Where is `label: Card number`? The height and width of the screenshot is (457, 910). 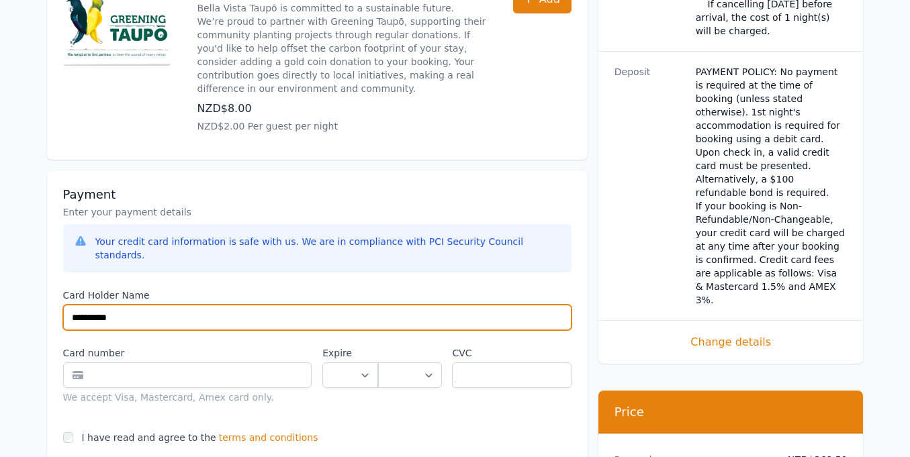
label: Card number is located at coordinates (187, 353).